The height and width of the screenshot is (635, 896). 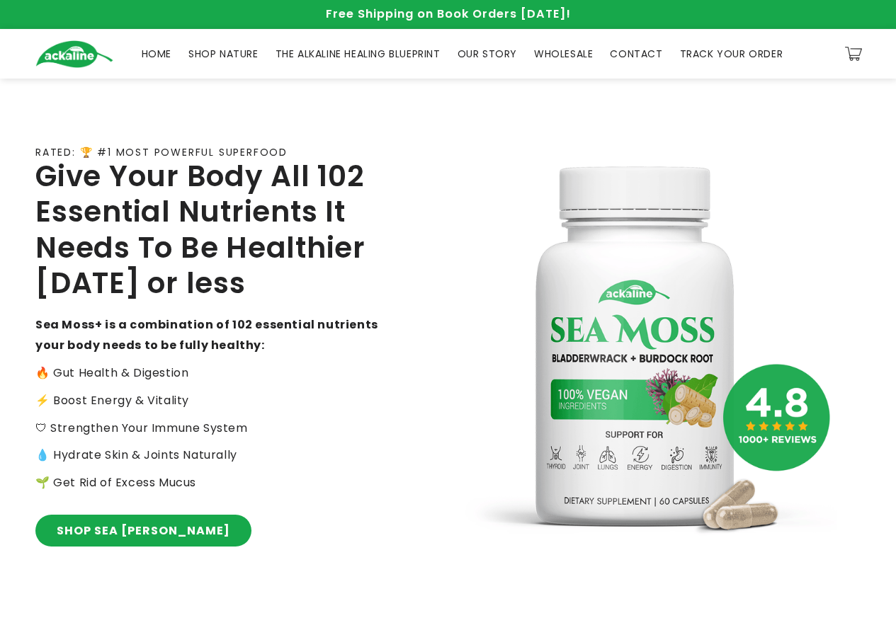 I want to click on a: OUR STORY, so click(x=487, y=54).